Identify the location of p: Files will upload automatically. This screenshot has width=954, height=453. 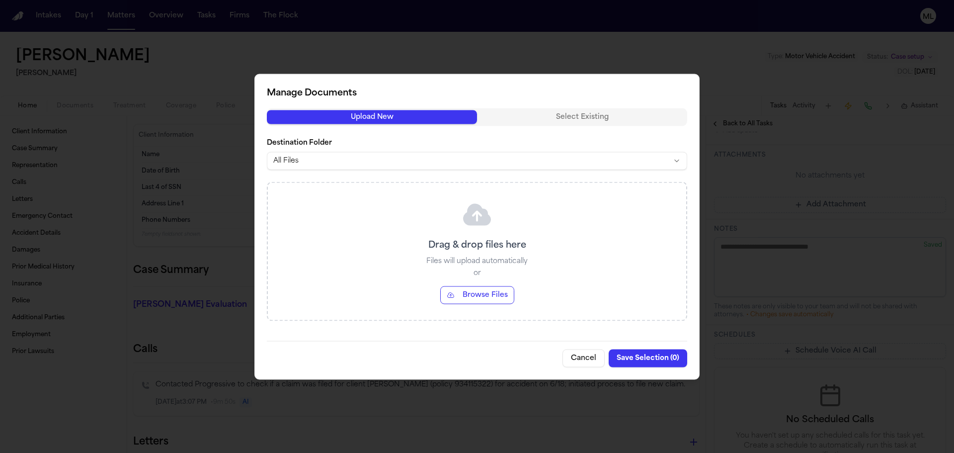
(477, 261).